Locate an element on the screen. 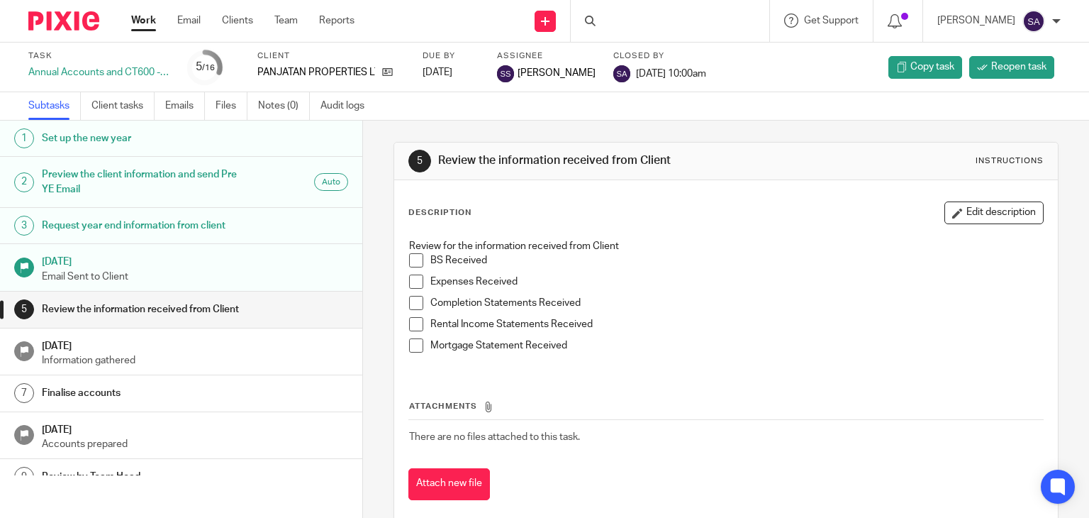 Image resolution: width=1089 pixels, height=518 pixels. h1: Preview the client information and send Pre YE Email is located at coordinates (144, 182).